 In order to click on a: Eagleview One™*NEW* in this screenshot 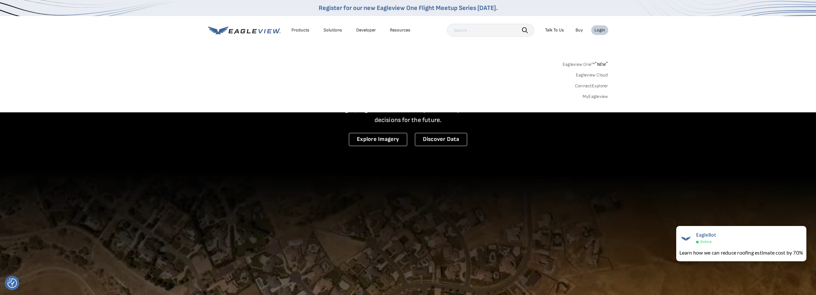, I will do `click(585, 63)`.